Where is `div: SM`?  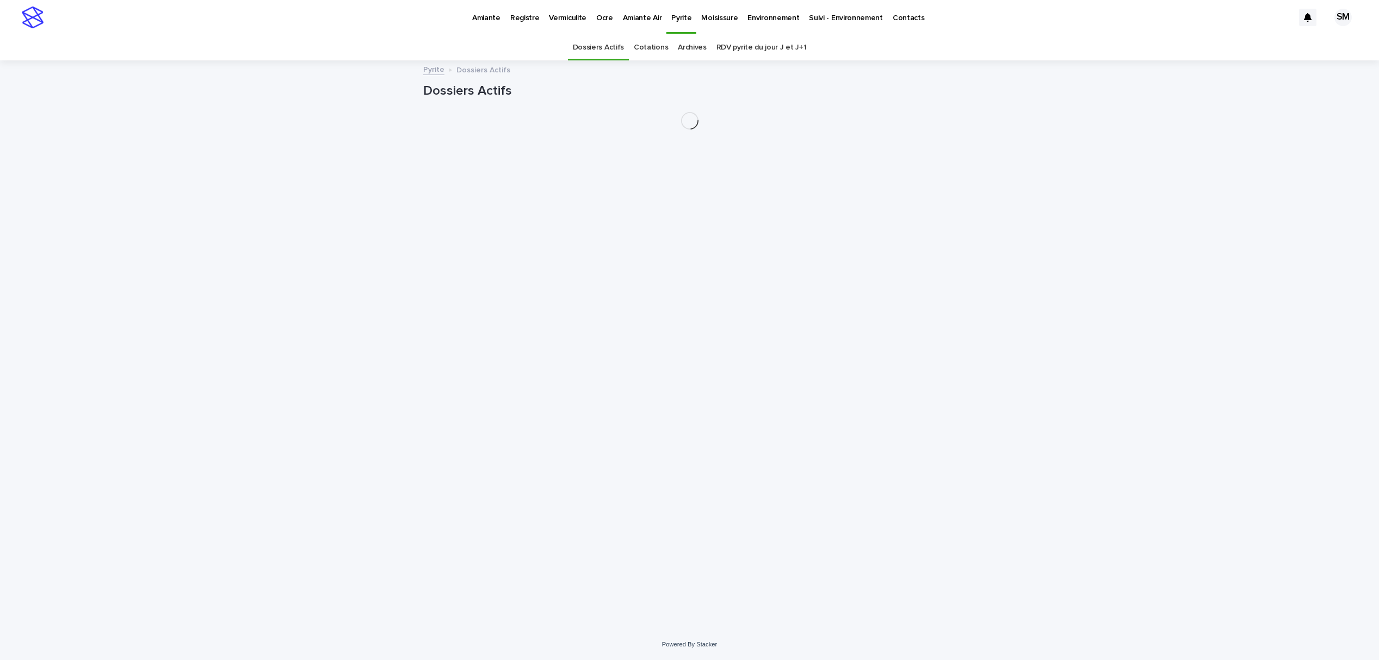 div: SM is located at coordinates (1343, 17).